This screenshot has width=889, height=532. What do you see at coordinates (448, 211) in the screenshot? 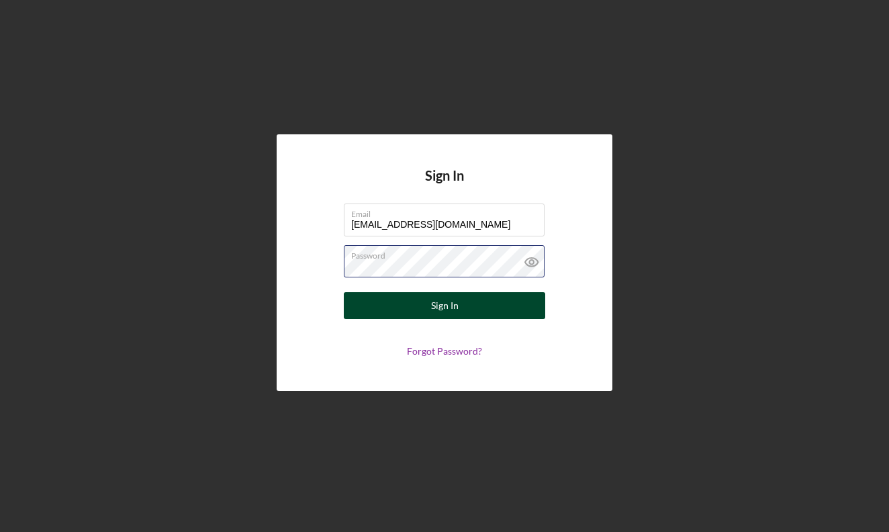
I see `label: Email` at bounding box center [448, 211].